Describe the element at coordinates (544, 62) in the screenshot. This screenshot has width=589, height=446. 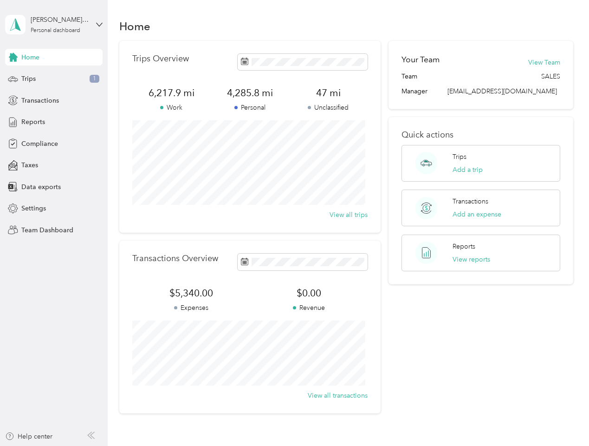
I see `button: View Team` at that location.